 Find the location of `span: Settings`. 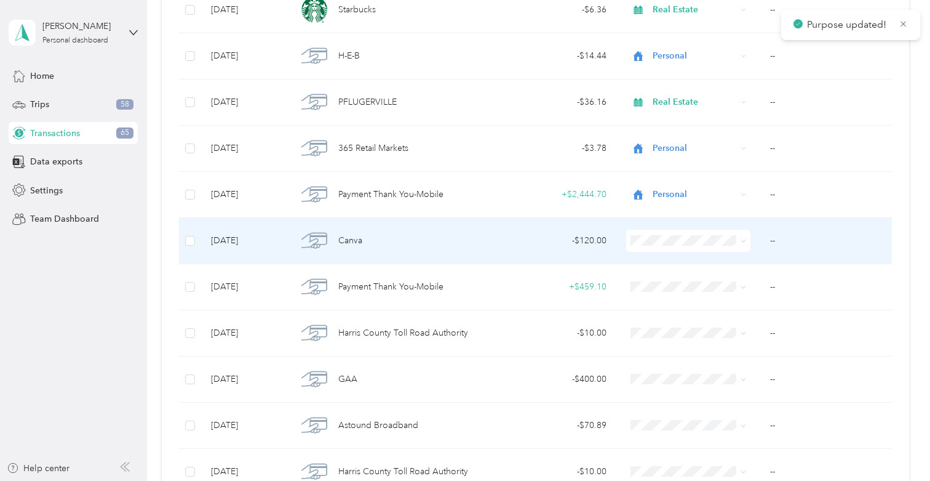

span: Settings is located at coordinates (46, 190).